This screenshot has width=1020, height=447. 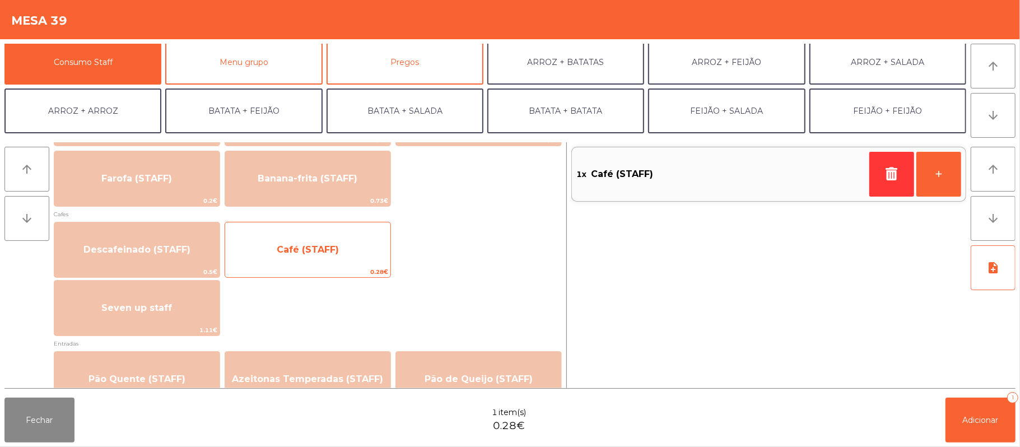 I want to click on button: ARROZ + FEIJÃO, so click(x=726, y=62).